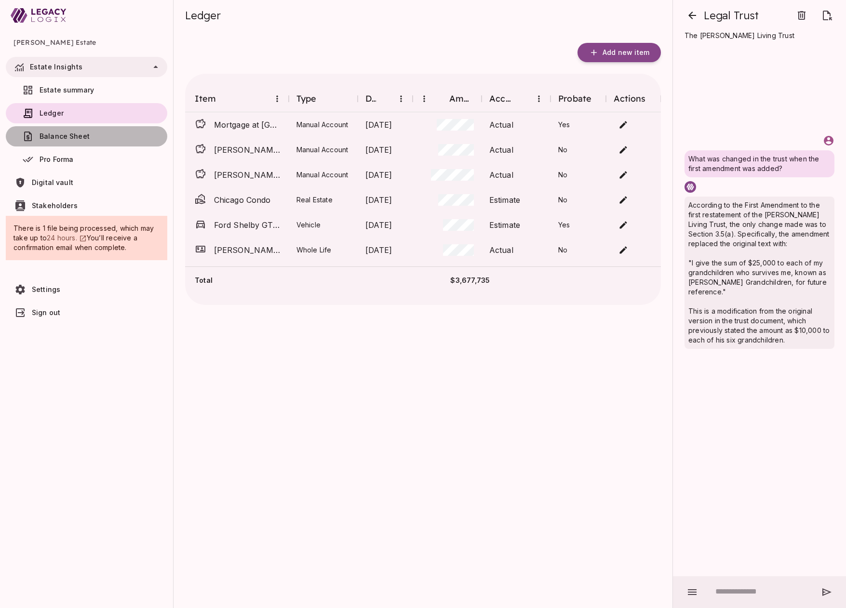  What do you see at coordinates (619, 53) in the screenshot?
I see `button: Add new item` at bounding box center [619, 53].